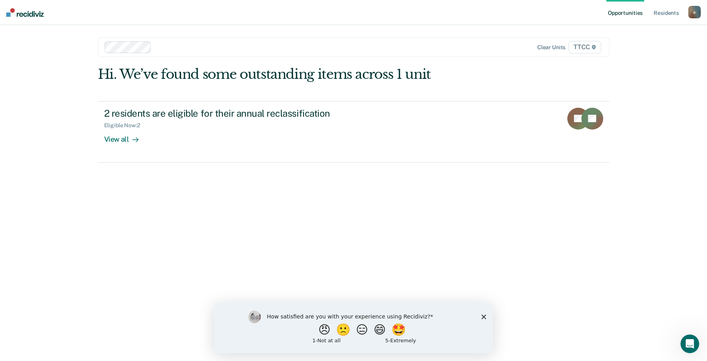  Describe the element at coordinates (241, 113) in the screenshot. I see `div: 2 residents are eligible for their annual reclassification` at that location.